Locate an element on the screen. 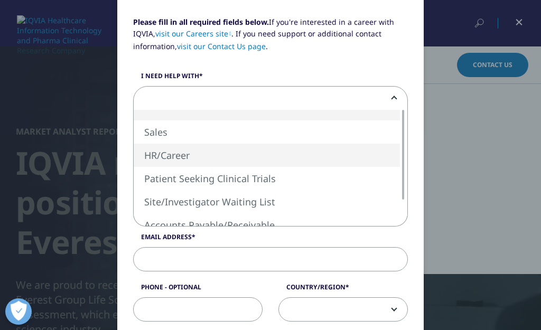 This screenshot has width=541, height=330. label: I need help with is located at coordinates (270, 79).